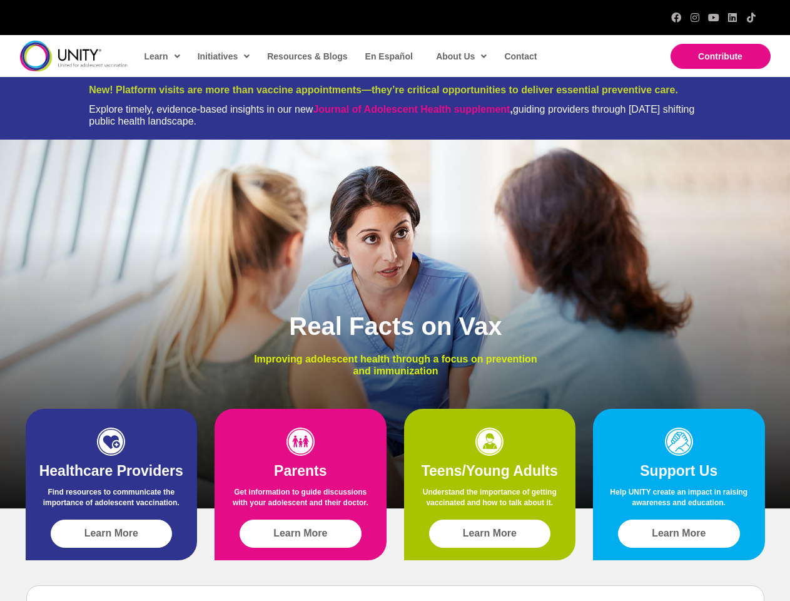 The height and width of the screenshot is (601, 790). I want to click on h2: Healthcare Providers, so click(111, 471).